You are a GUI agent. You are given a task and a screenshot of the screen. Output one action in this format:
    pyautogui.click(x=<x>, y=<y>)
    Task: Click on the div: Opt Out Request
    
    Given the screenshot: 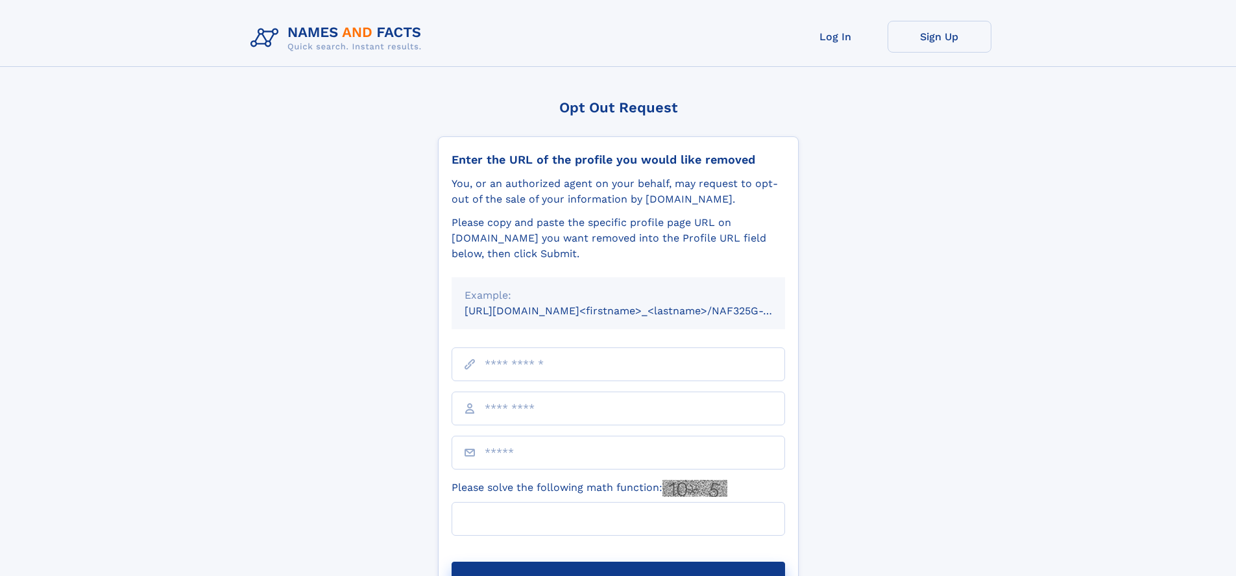 What is the action you would take?
    pyautogui.click(x=618, y=107)
    